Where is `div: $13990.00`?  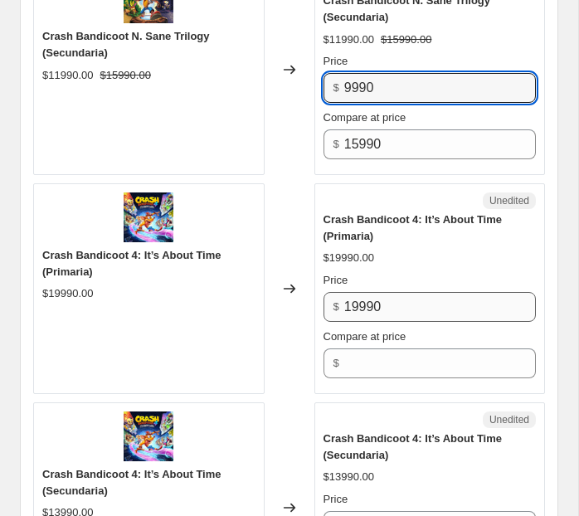
div: $13990.00 is located at coordinates (348, 477).